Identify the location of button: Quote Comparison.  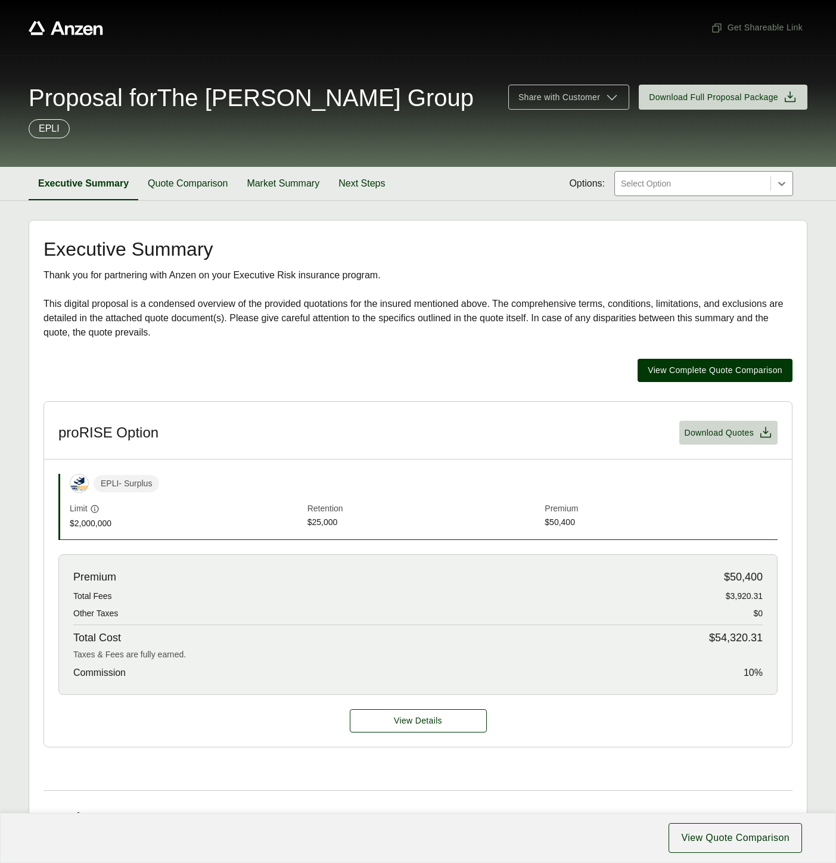
(188, 184).